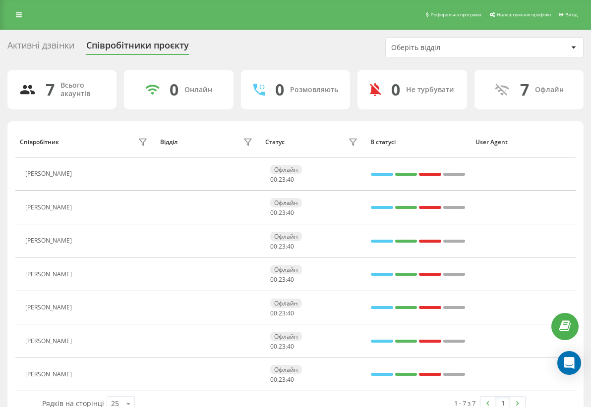 This screenshot has height=407, width=591. What do you see at coordinates (523, 142) in the screenshot?
I see `div: User Agent` at bounding box center [523, 142].